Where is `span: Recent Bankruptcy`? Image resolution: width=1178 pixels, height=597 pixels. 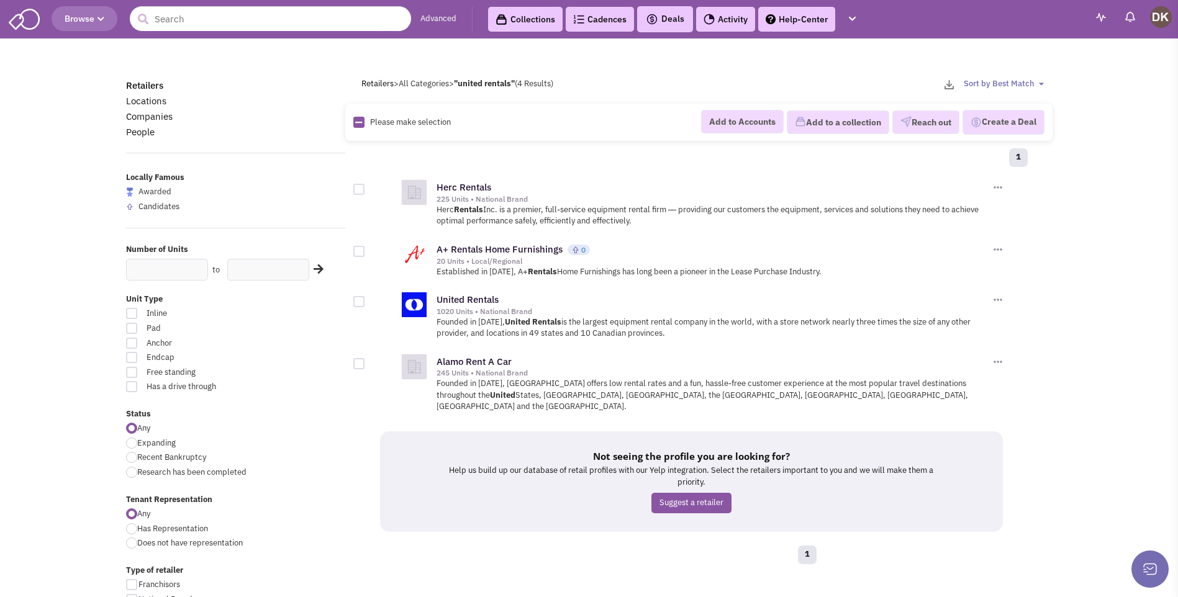 span: Recent Bankruptcy is located at coordinates (171, 457).